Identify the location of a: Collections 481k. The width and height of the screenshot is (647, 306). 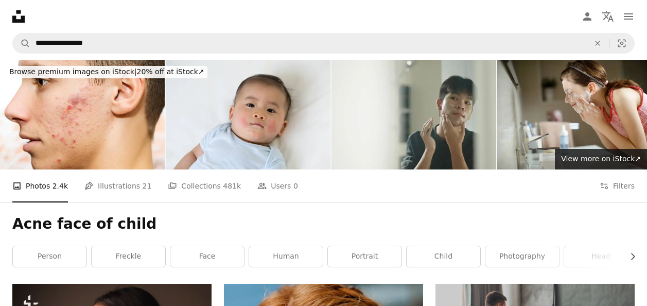
(204, 186).